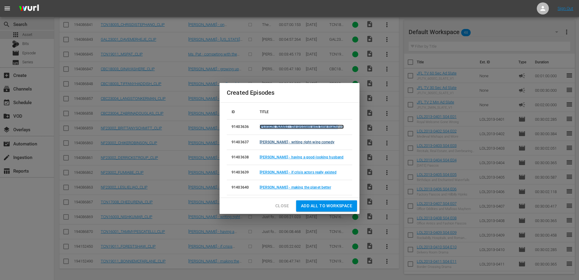 The height and width of the screenshot is (280, 579). Describe the element at coordinates (241, 157) in the screenshot. I see `td: 91403638` at that location.